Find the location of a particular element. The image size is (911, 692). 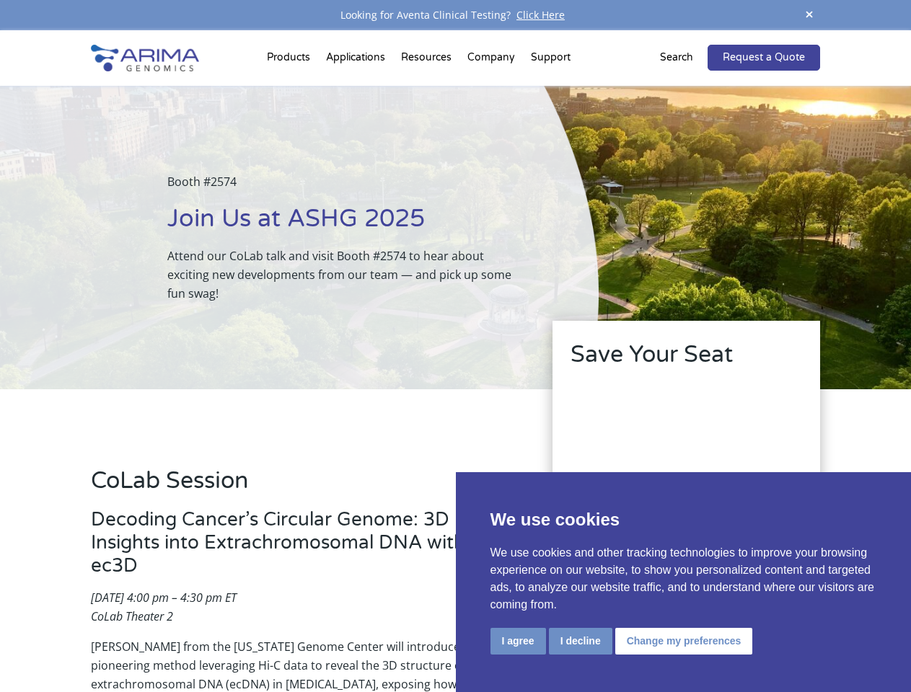

button: Change my preferences is located at coordinates (684, 641).